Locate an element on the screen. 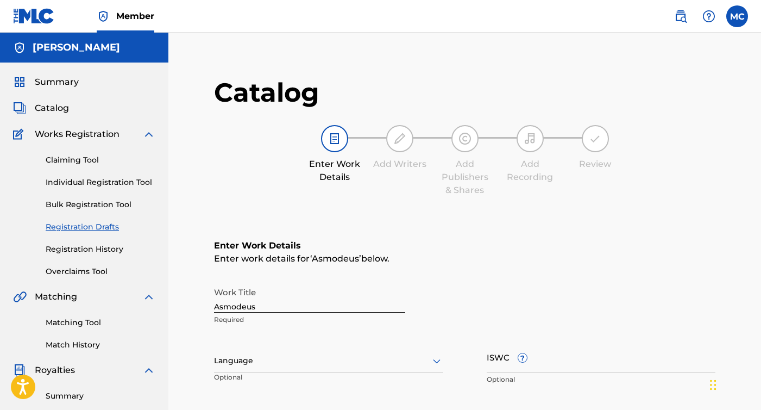 The image size is (761, 410). a: Registration Drafts is located at coordinates (101, 227).